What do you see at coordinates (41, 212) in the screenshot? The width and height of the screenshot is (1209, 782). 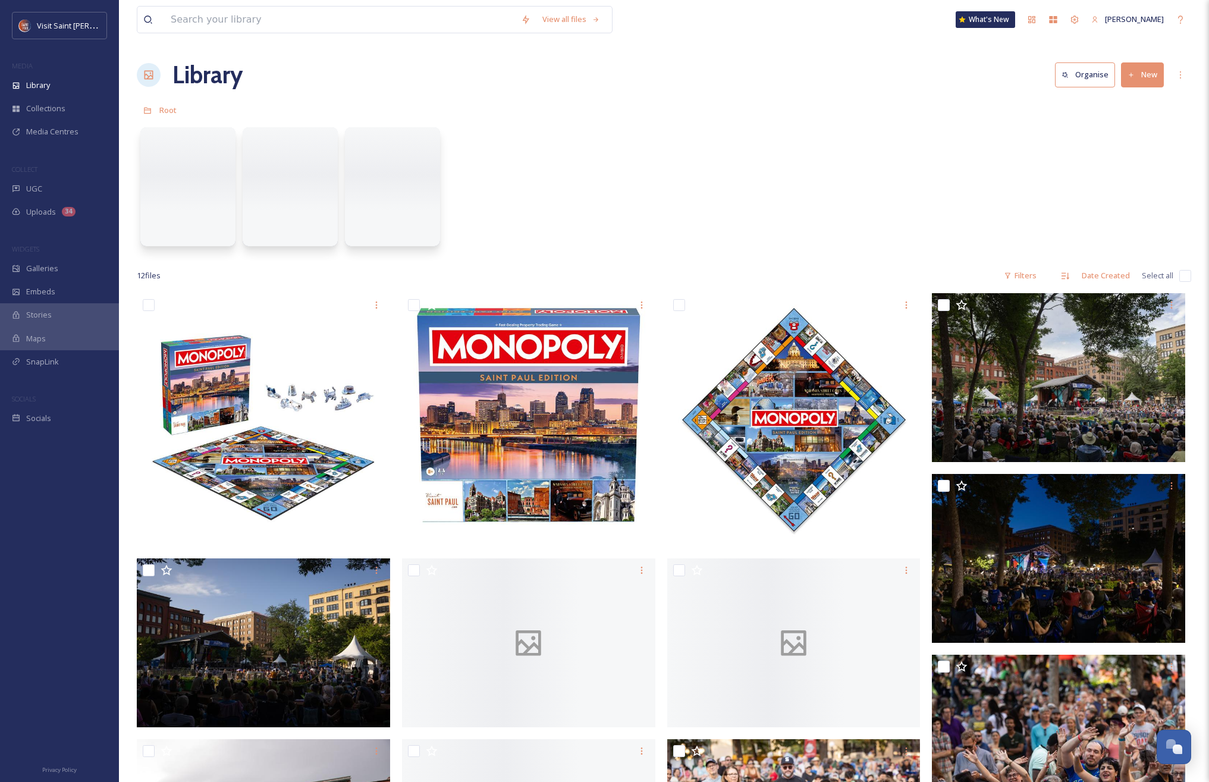 I see `span: Uploads` at bounding box center [41, 212].